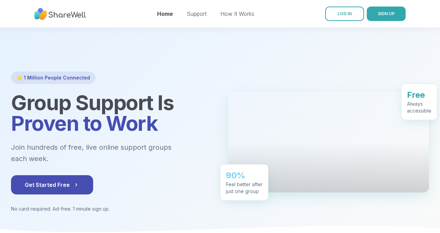  What do you see at coordinates (244, 187) in the screenshot?
I see `div: Feel better after just one group` at bounding box center [244, 187].